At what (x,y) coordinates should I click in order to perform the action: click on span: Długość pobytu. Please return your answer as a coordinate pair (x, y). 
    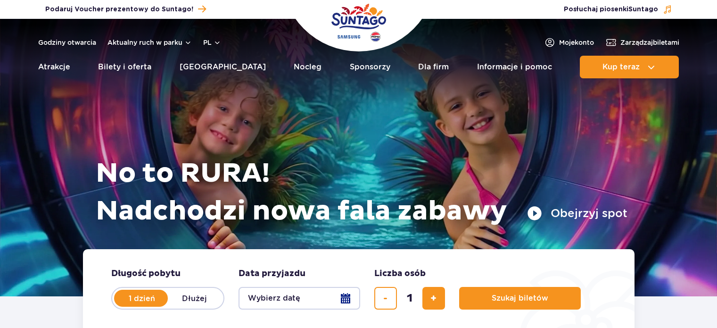
    Looking at the image, I should click on (146, 273).